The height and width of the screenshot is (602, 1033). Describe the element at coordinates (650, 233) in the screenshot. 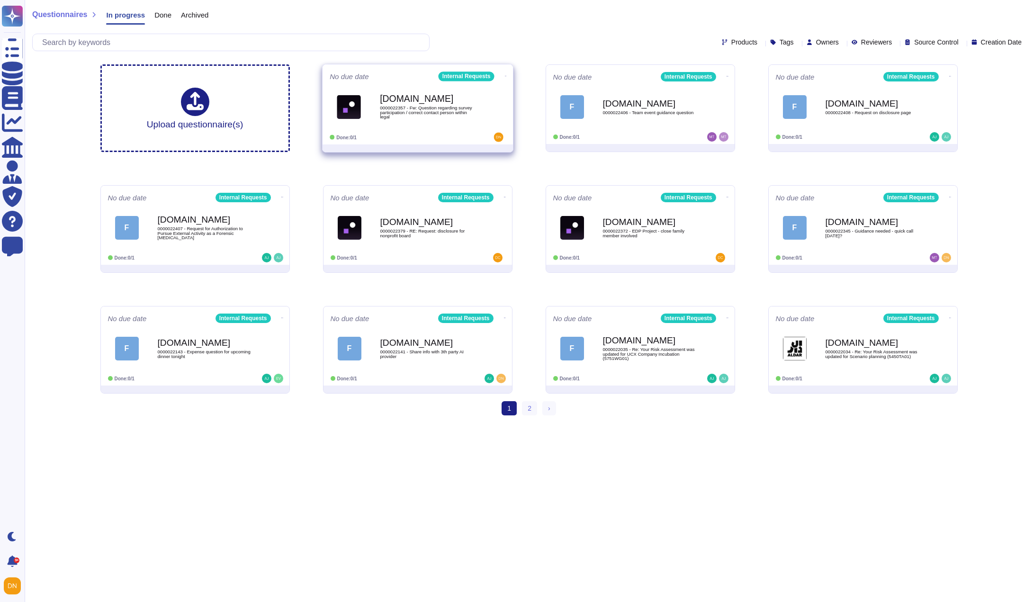

I see `span: 0000022372 - EDP Project - close family member involved` at that location.